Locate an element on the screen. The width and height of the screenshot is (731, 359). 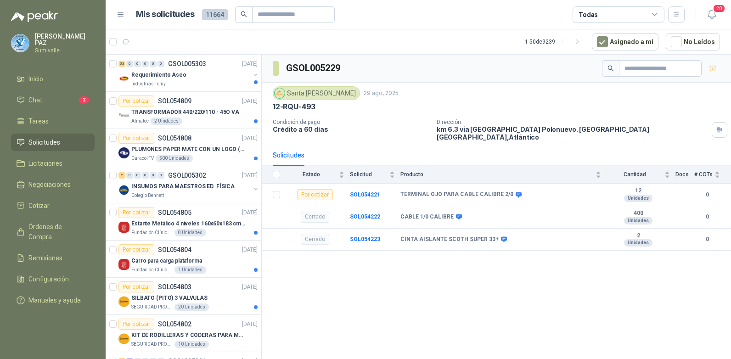
p: Crédito a 60 días is located at coordinates (351, 129).